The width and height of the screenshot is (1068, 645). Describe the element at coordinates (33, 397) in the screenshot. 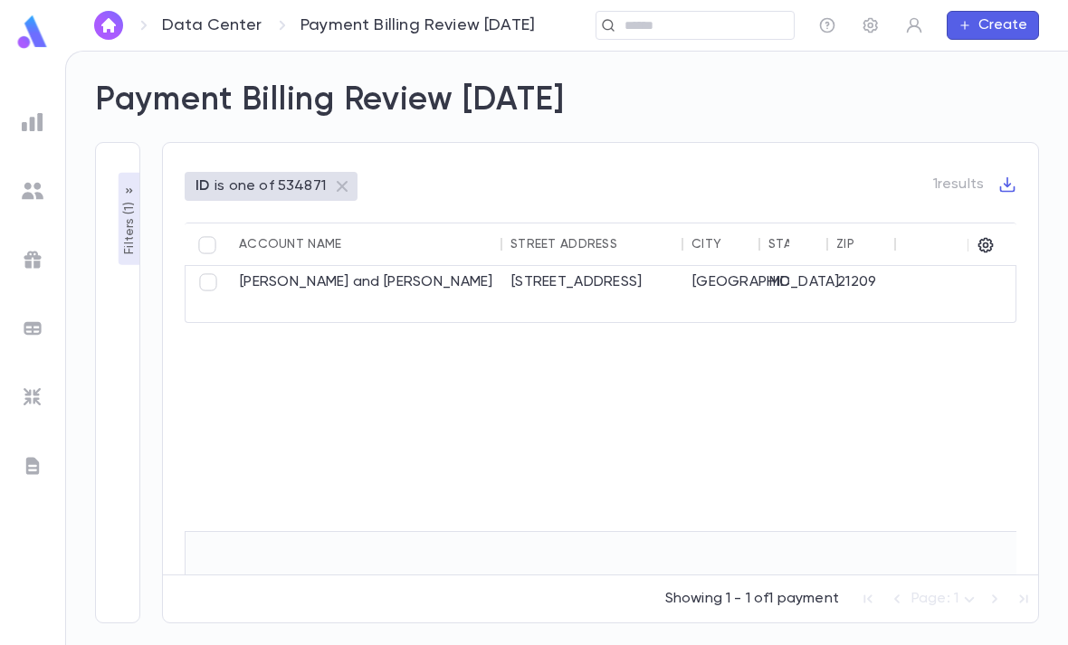

I see `img: imports_grey.530a8a0e642e233f2baf0ef88e8c9fcb.svg` at that location.